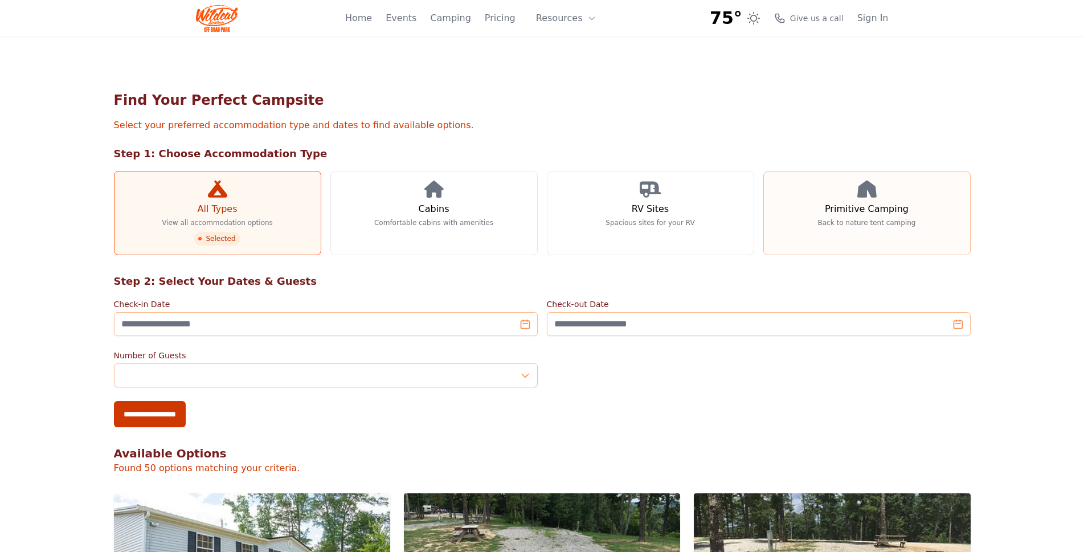 The image size is (1084, 552). Describe the element at coordinates (817, 18) in the screenshot. I see `span: Give us a call` at that location.